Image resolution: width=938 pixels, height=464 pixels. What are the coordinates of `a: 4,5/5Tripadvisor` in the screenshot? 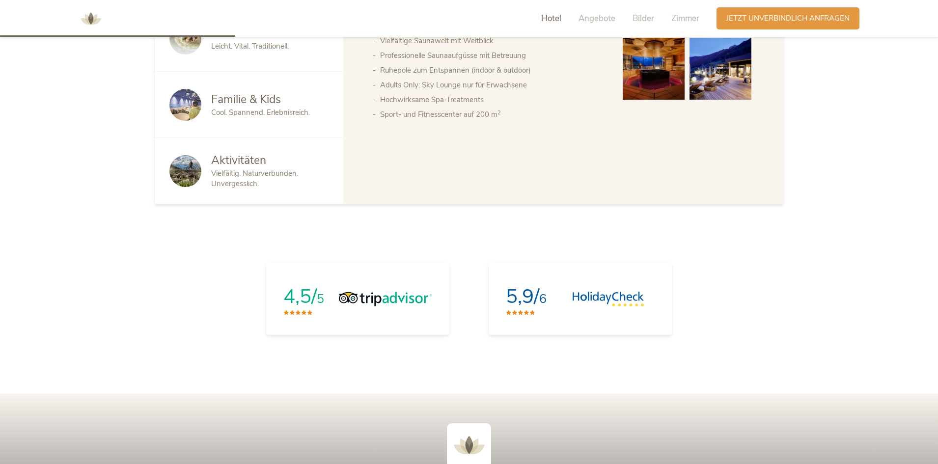 It's located at (358, 299).